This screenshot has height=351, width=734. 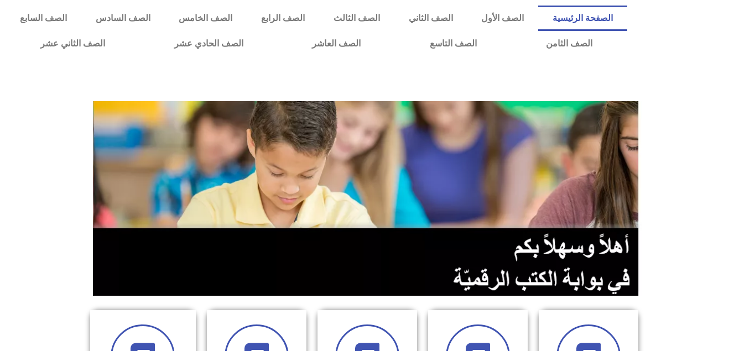 What do you see at coordinates (454, 44) in the screenshot?
I see `a: الصف التاسع` at bounding box center [454, 44].